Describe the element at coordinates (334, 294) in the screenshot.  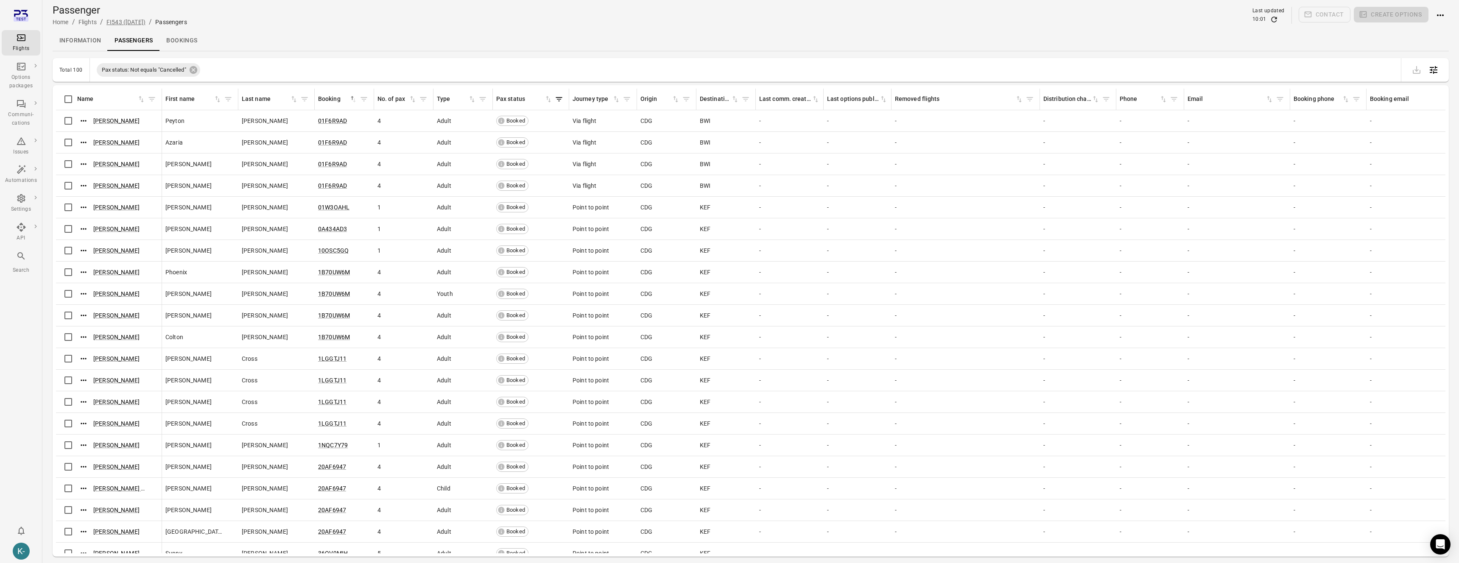
I see `a: 1B70UW6M` at that location.